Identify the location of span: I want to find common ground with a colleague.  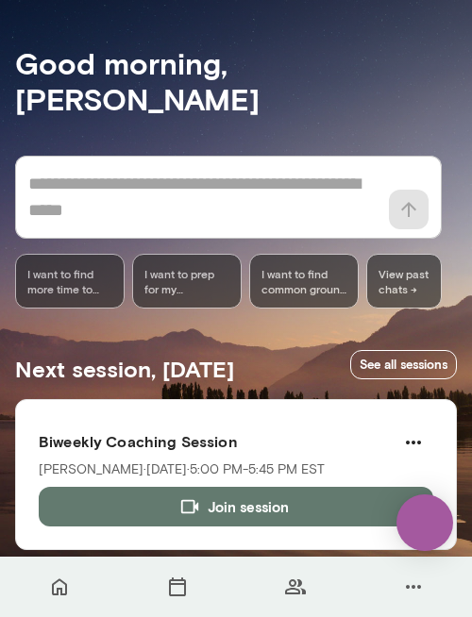
(304, 281).